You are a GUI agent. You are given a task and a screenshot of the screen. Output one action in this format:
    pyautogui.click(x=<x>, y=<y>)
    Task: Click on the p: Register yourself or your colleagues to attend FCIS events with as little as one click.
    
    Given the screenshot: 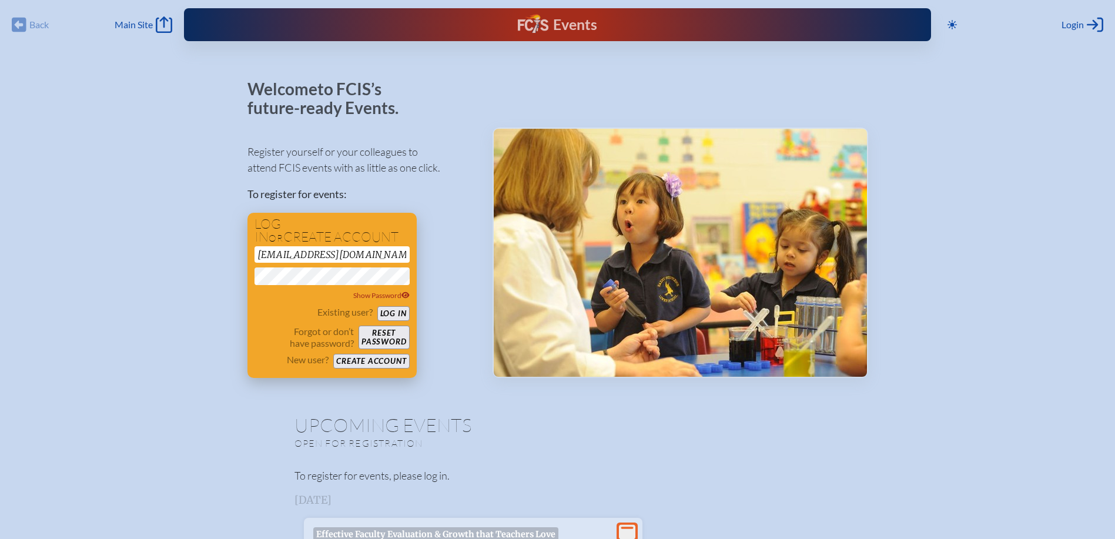 What is the action you would take?
    pyautogui.click(x=360, y=160)
    